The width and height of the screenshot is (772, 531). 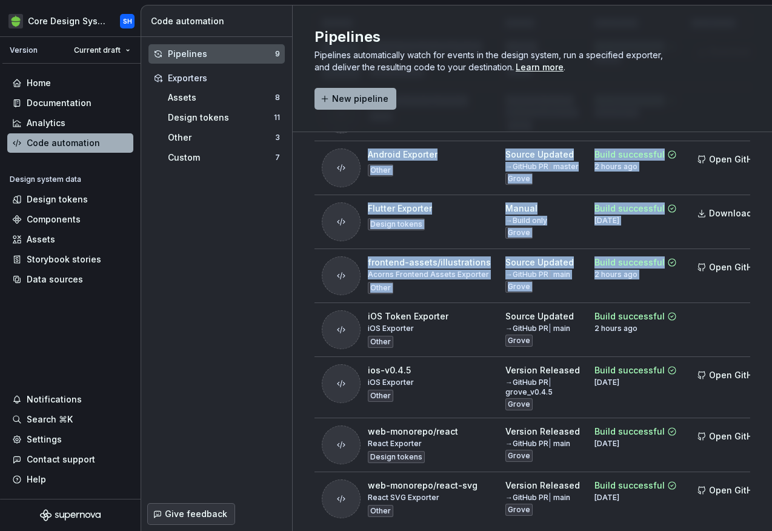 I want to click on a: Other3, so click(x=224, y=138).